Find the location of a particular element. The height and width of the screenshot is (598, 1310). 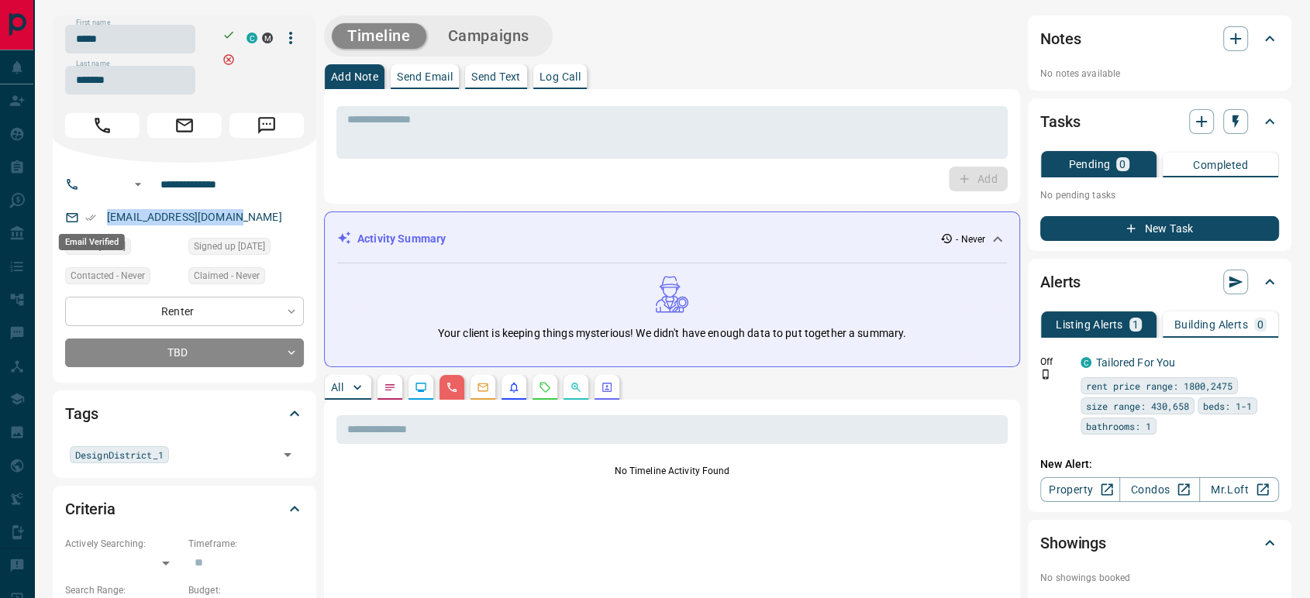

p: Listing Alerts is located at coordinates (1089, 325).